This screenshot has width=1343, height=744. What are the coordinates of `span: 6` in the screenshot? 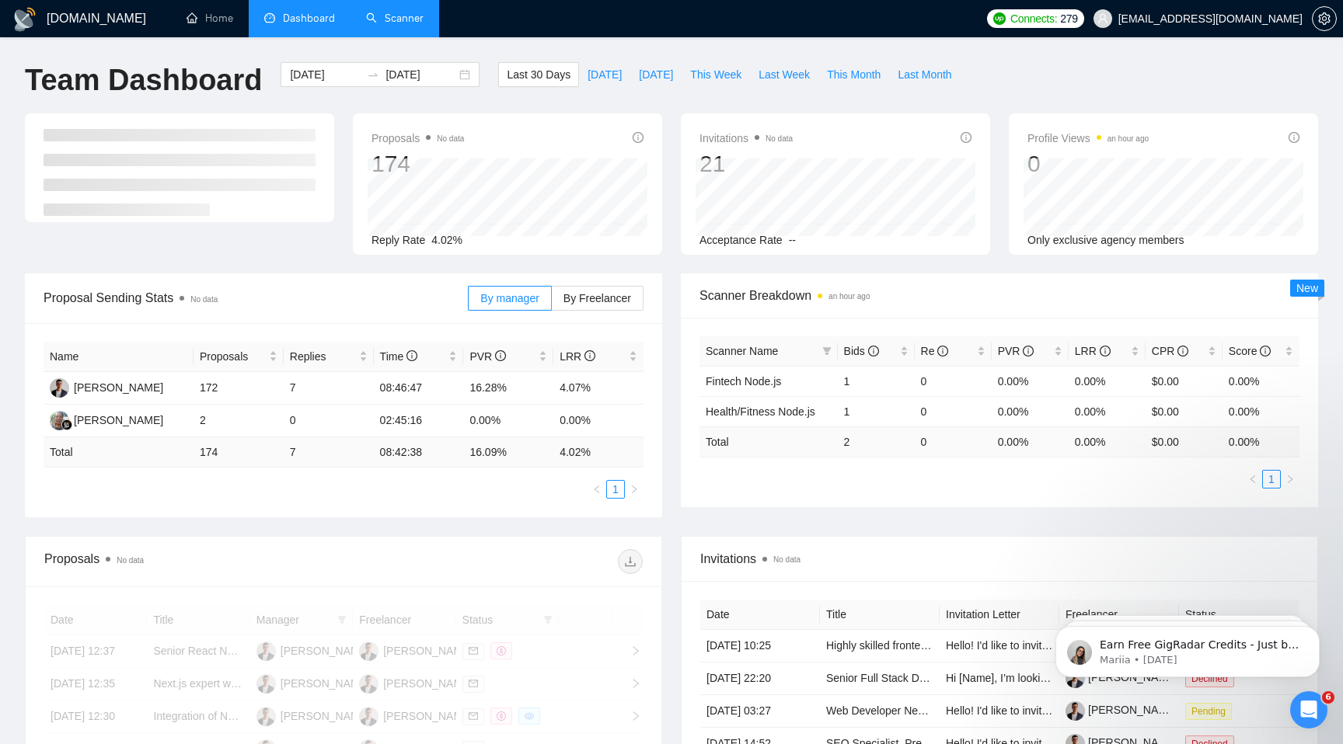 It's located at (1328, 698).